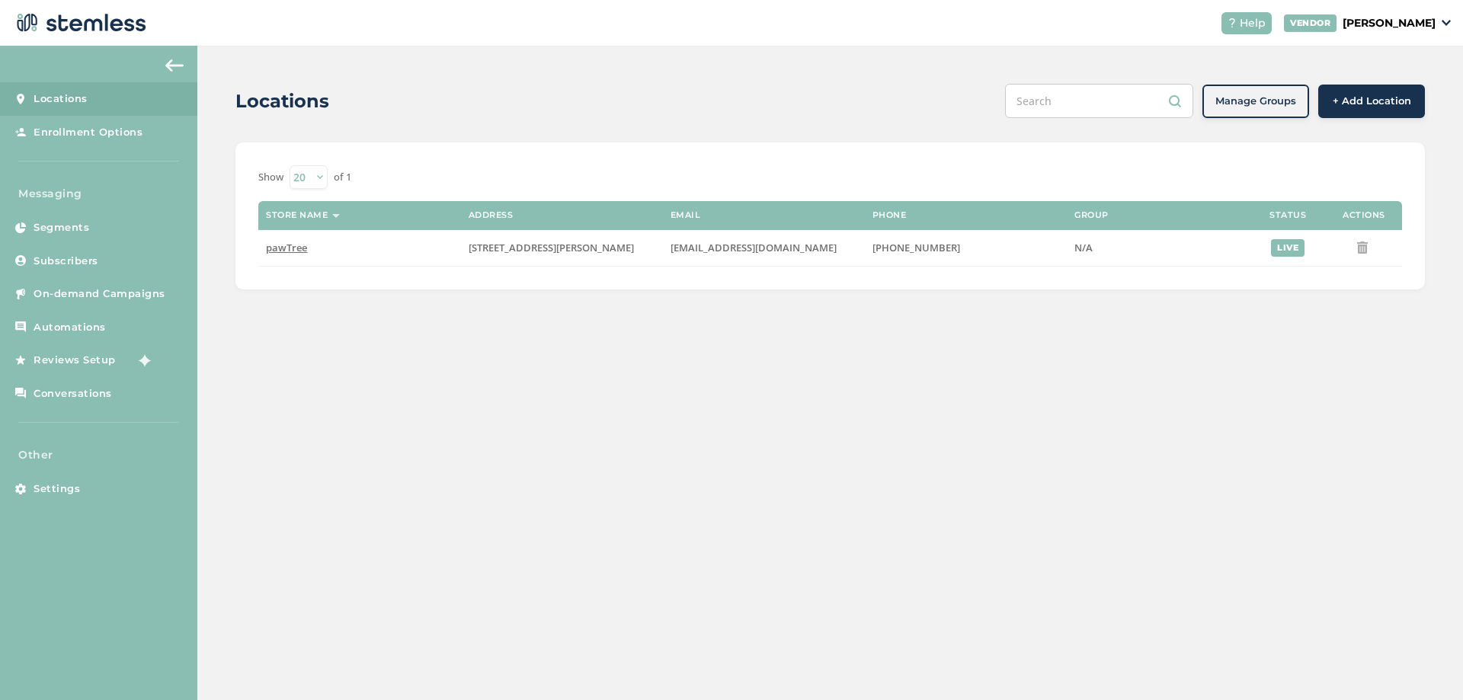 Image resolution: width=1463 pixels, height=700 pixels. Describe the element at coordinates (99, 294) in the screenshot. I see `span: On-demand Campaigns` at that location.